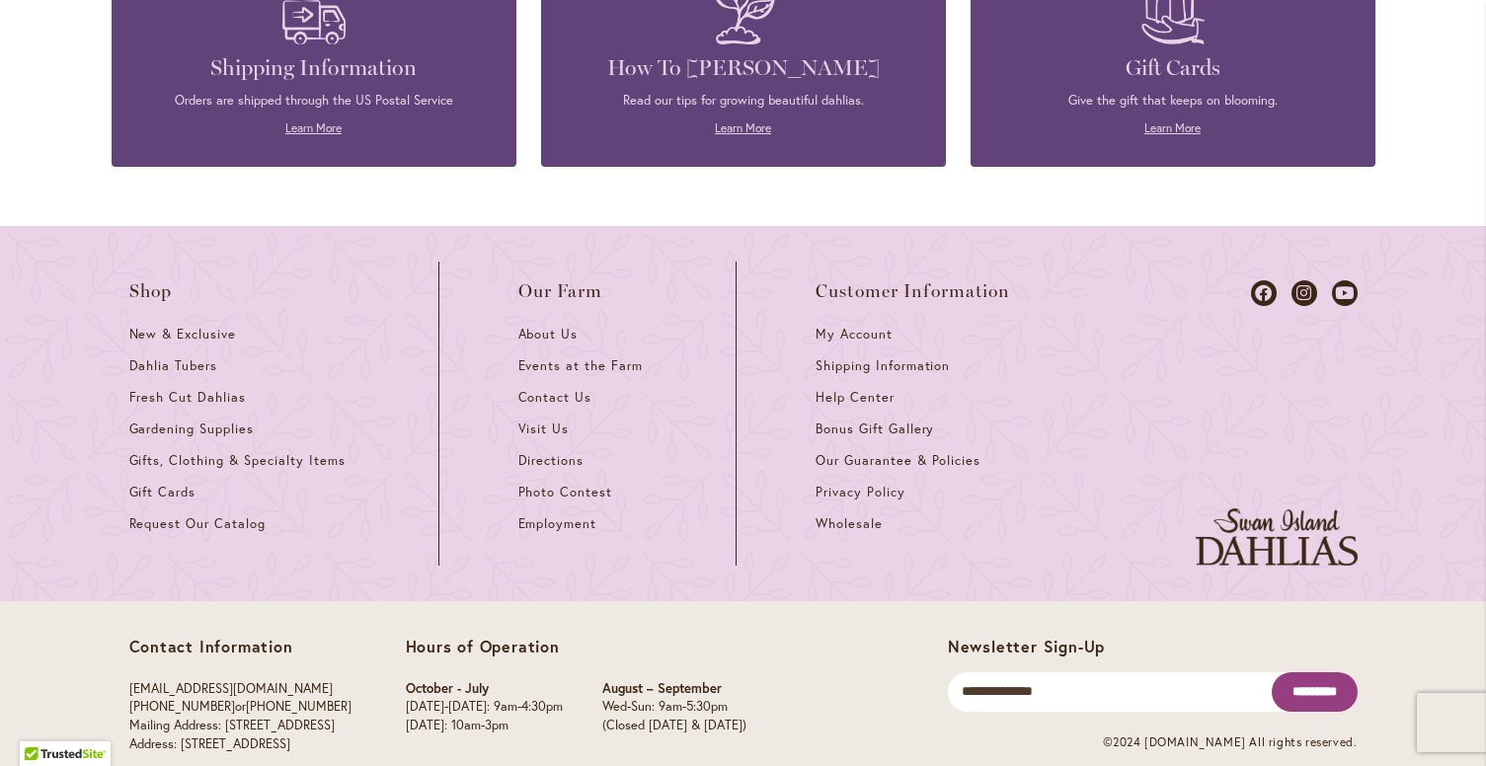  What do you see at coordinates (855, 397) in the screenshot?
I see `span: Help Center` at bounding box center [855, 397].